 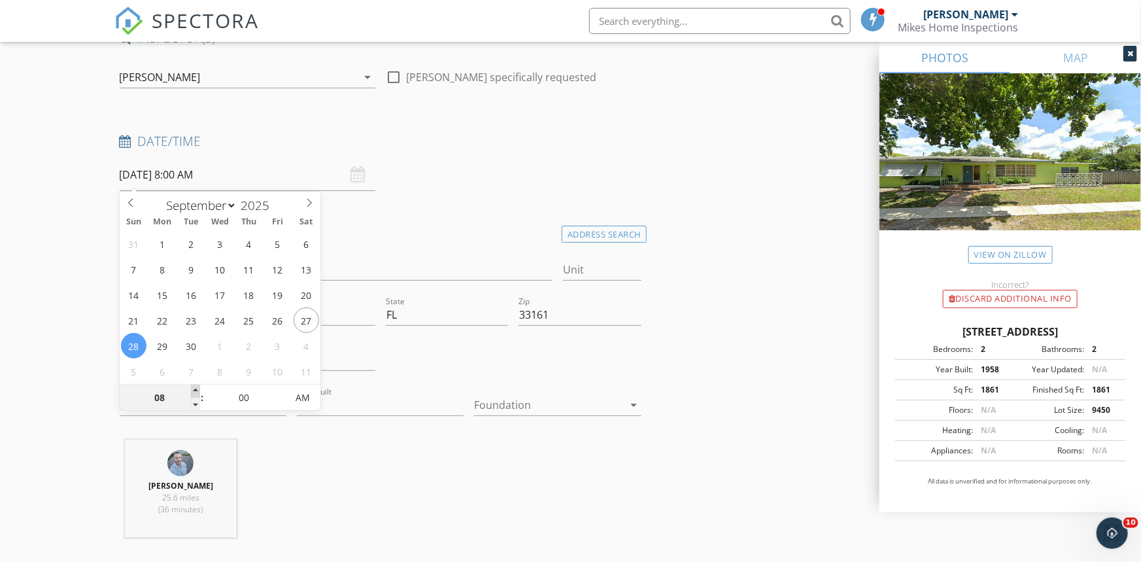 I want to click on span: September 23, 2025, so click(x=191, y=320).